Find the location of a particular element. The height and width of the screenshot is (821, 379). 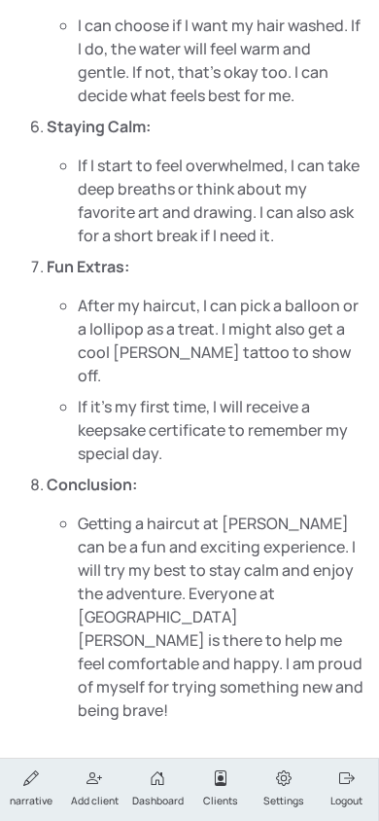

span: Dashboard is located at coordinates (158, 801).